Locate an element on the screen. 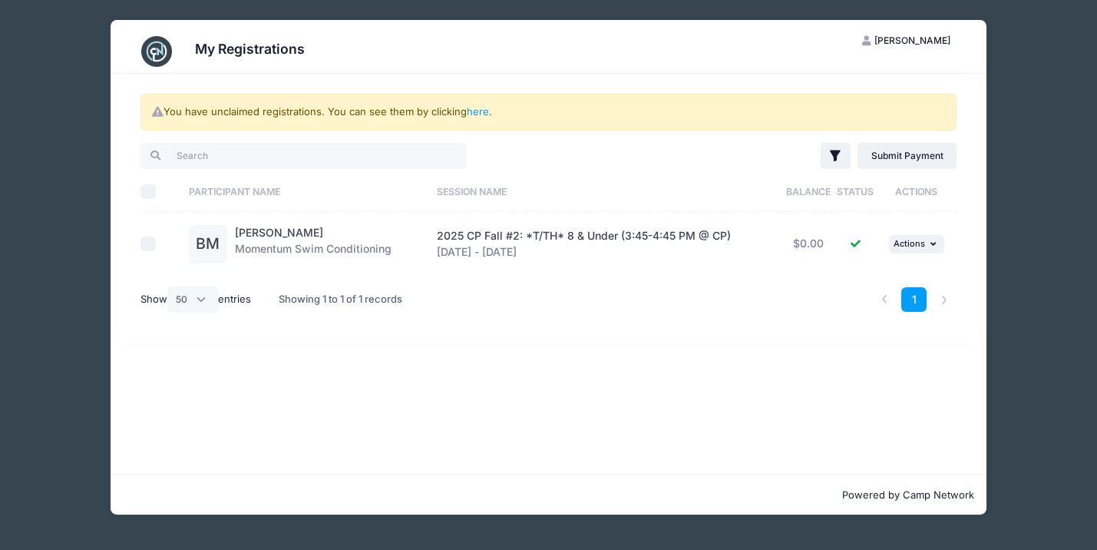 The image size is (1097, 550). select: Showentries is located at coordinates (193, 299).